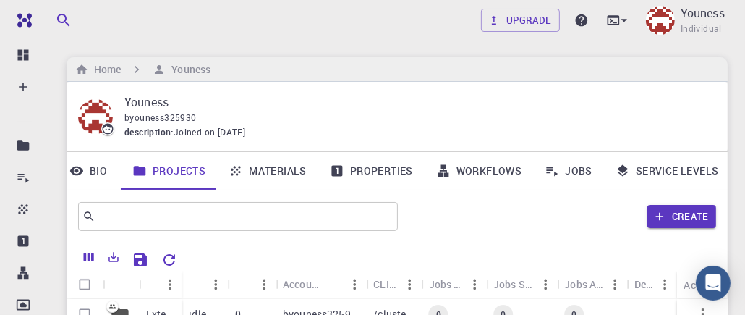  I want to click on h6: Youness, so click(188, 69).